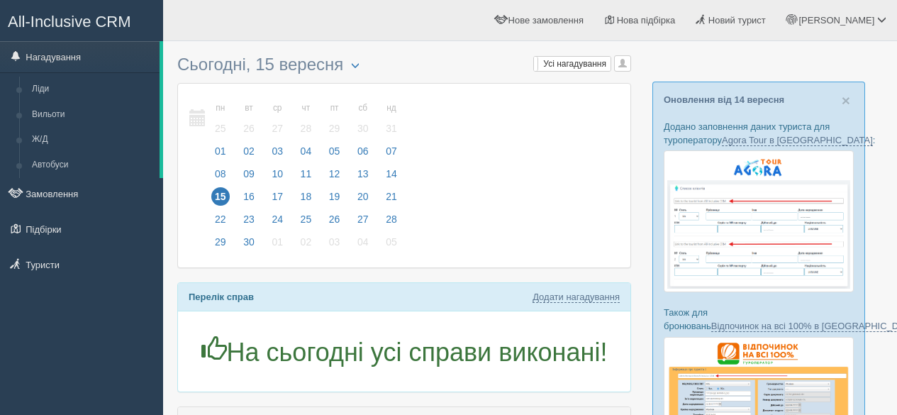 Image resolution: width=897 pixels, height=415 pixels. I want to click on a: пн 25, so click(220, 118).